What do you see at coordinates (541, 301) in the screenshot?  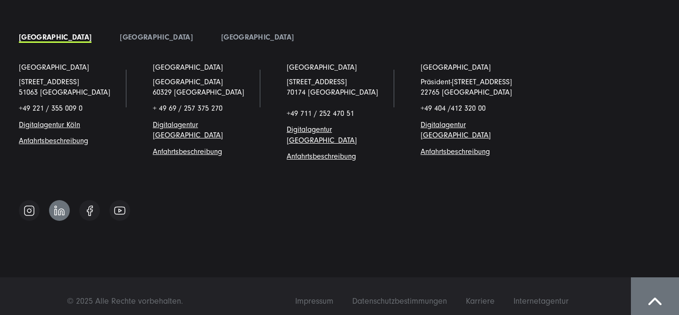 I see `span: Internetagentur` at bounding box center [541, 301].